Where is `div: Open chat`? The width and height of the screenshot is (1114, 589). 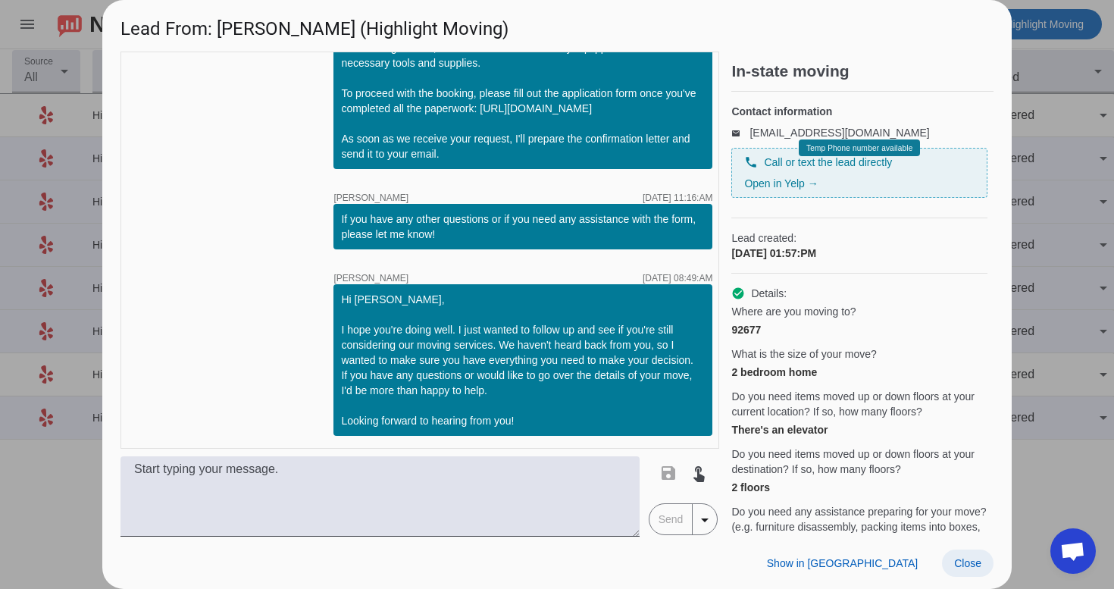
div: Open chat is located at coordinates (1074, 551).